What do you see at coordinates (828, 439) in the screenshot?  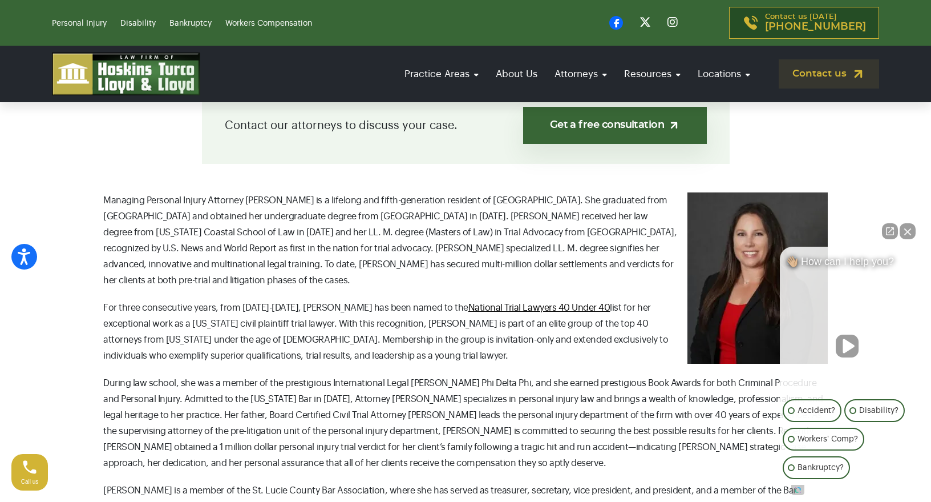 I see `p: Workers' Comp?` at bounding box center [828, 439].